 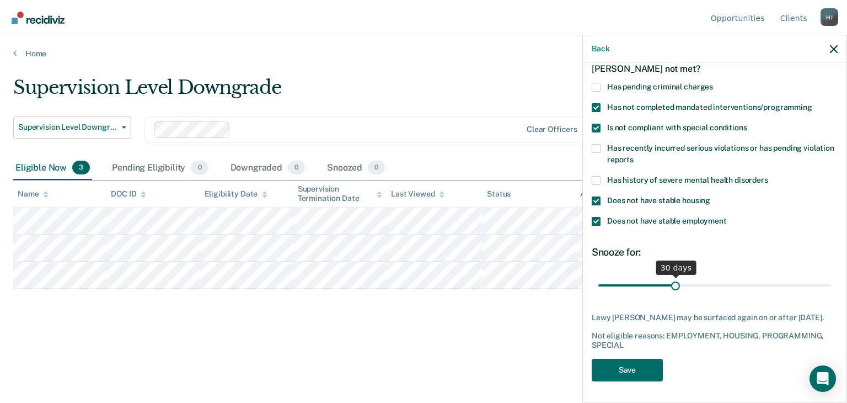 I want to click on span: Has pending criminal charges, so click(x=660, y=87).